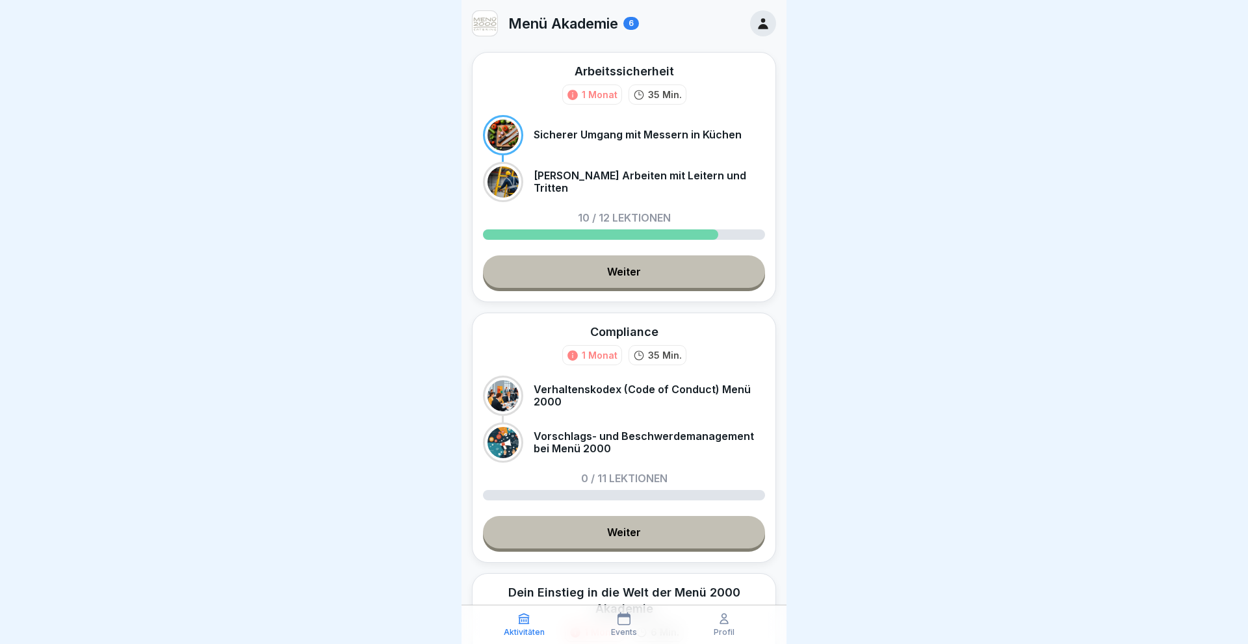 This screenshot has height=644, width=1248. Describe the element at coordinates (563, 23) in the screenshot. I see `p: Menü Akademie` at that location.